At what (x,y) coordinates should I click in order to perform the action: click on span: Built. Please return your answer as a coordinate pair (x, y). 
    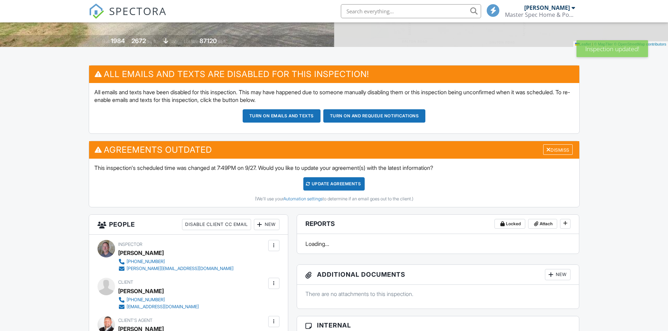
    Looking at the image, I should click on (106, 41).